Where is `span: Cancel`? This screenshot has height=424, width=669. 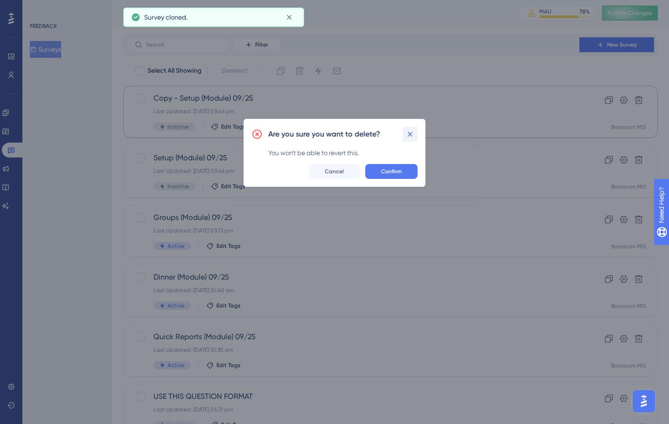
span: Cancel is located at coordinates (334, 172).